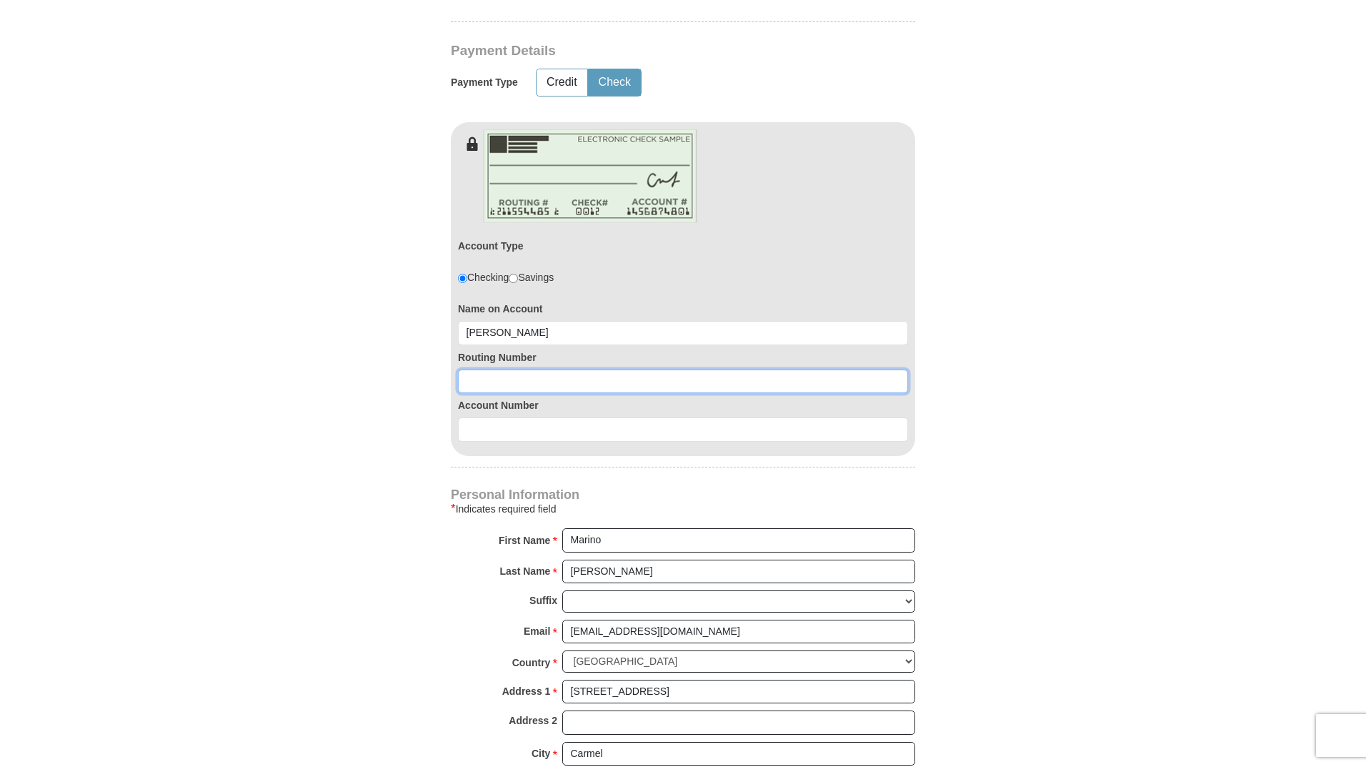 Image resolution: width=1366 pixels, height=767 pixels. Describe the element at coordinates (524, 540) in the screenshot. I see `strong: First Name` at that location.